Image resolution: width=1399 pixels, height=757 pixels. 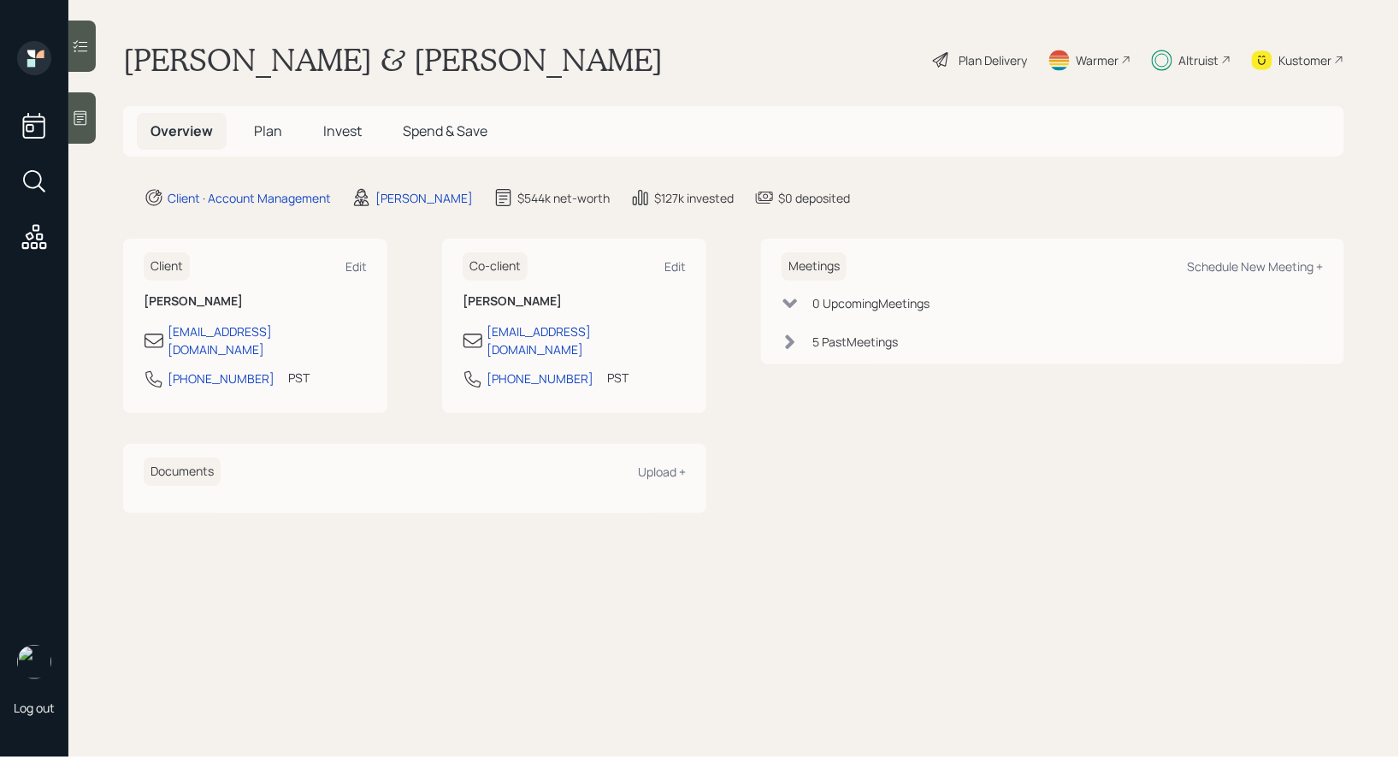 What do you see at coordinates (167, 266) in the screenshot?
I see `h6: Client` at bounding box center [167, 266].